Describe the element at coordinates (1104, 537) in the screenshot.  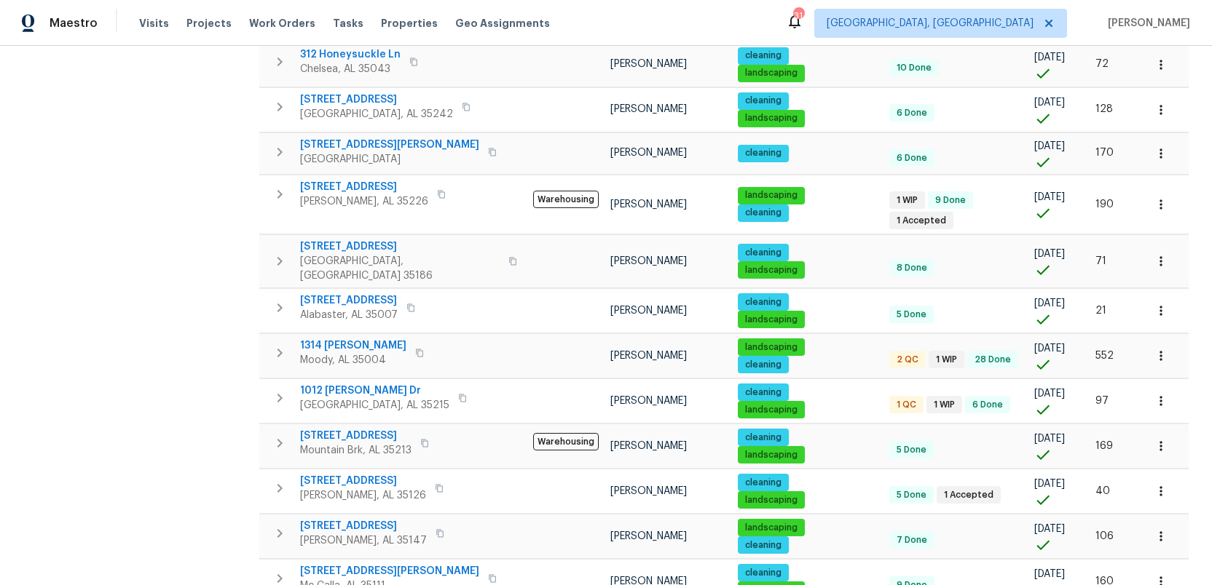
I see `span: 106` at that location.